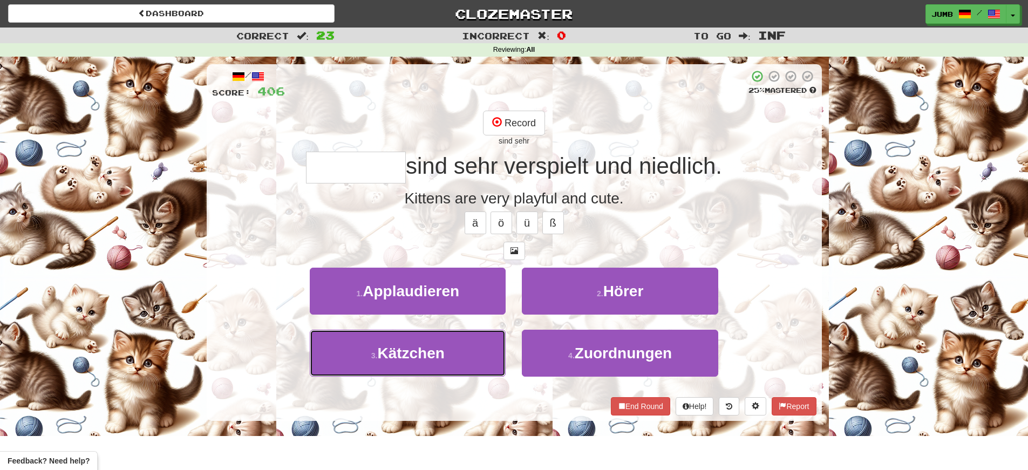  What do you see at coordinates (514, 123) in the screenshot?
I see `button: Record` at bounding box center [514, 123].